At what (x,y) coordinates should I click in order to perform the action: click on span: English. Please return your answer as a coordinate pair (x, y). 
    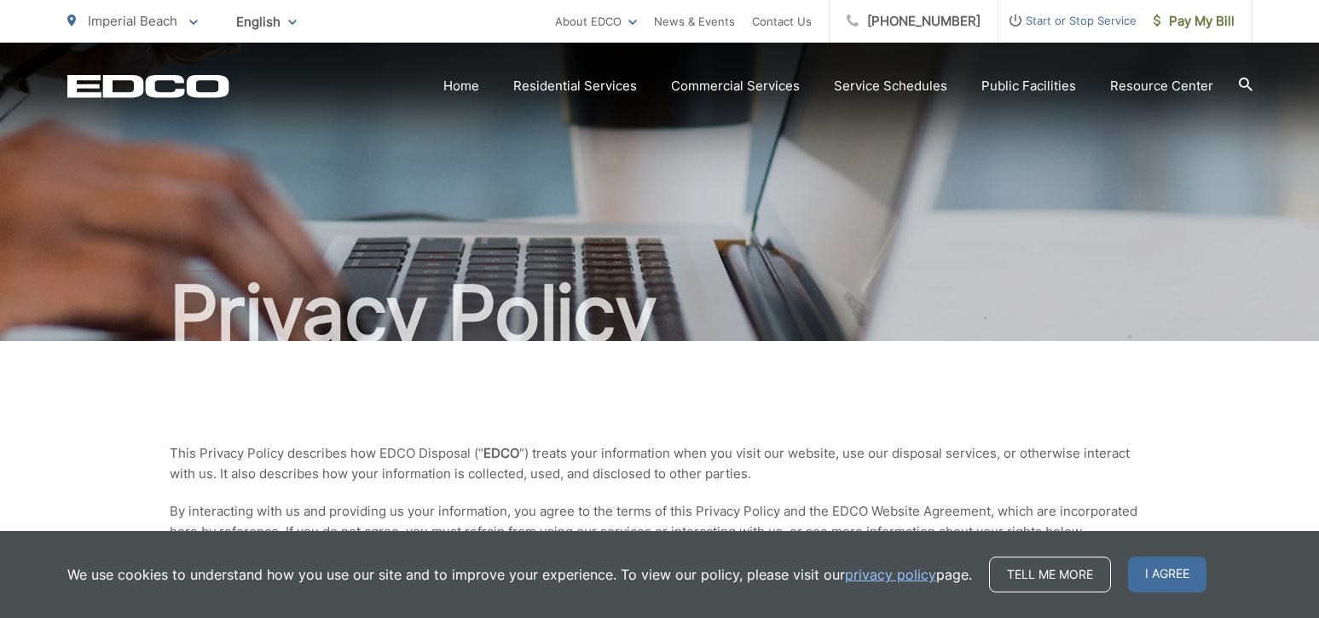
    Looking at the image, I should click on (266, 21).